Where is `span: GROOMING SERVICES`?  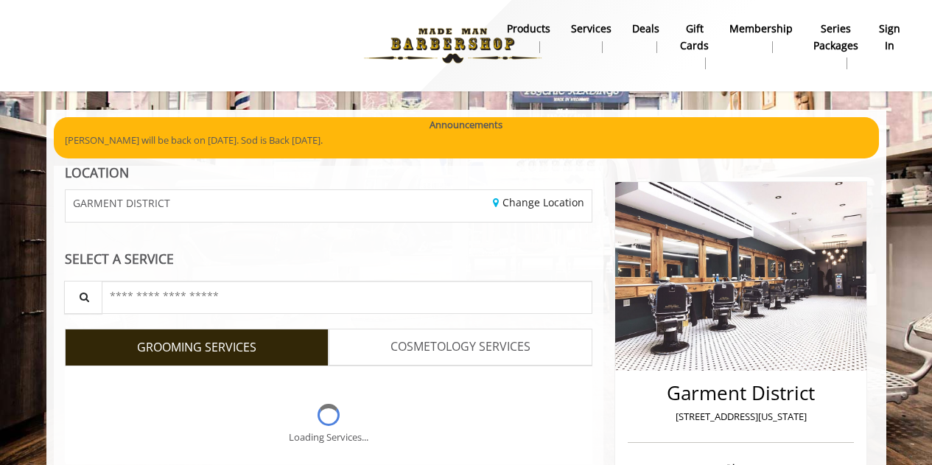 span: GROOMING SERVICES is located at coordinates (197, 348).